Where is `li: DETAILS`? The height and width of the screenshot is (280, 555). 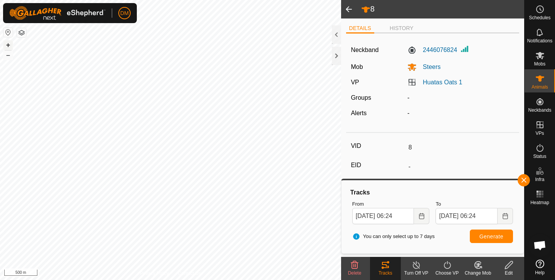
li: DETAILS is located at coordinates (360, 29).